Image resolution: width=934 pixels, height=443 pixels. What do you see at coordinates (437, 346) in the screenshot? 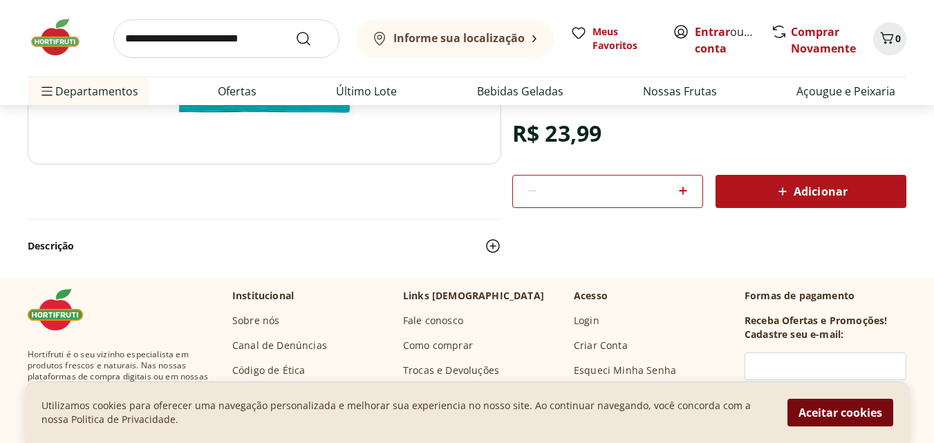
I see `a: Como comprar` at bounding box center [437, 346].